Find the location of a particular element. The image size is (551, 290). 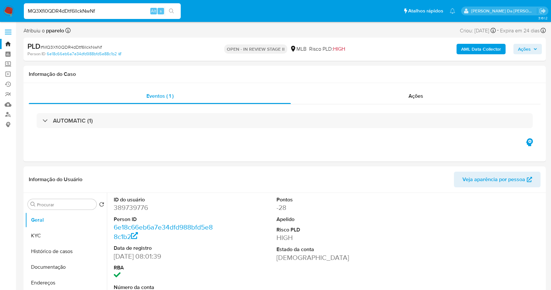

dd: 389739776 is located at coordinates (165, 208).